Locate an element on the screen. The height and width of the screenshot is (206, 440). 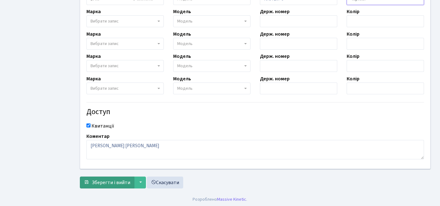
div: Розроблено . is located at coordinates (220, 200).